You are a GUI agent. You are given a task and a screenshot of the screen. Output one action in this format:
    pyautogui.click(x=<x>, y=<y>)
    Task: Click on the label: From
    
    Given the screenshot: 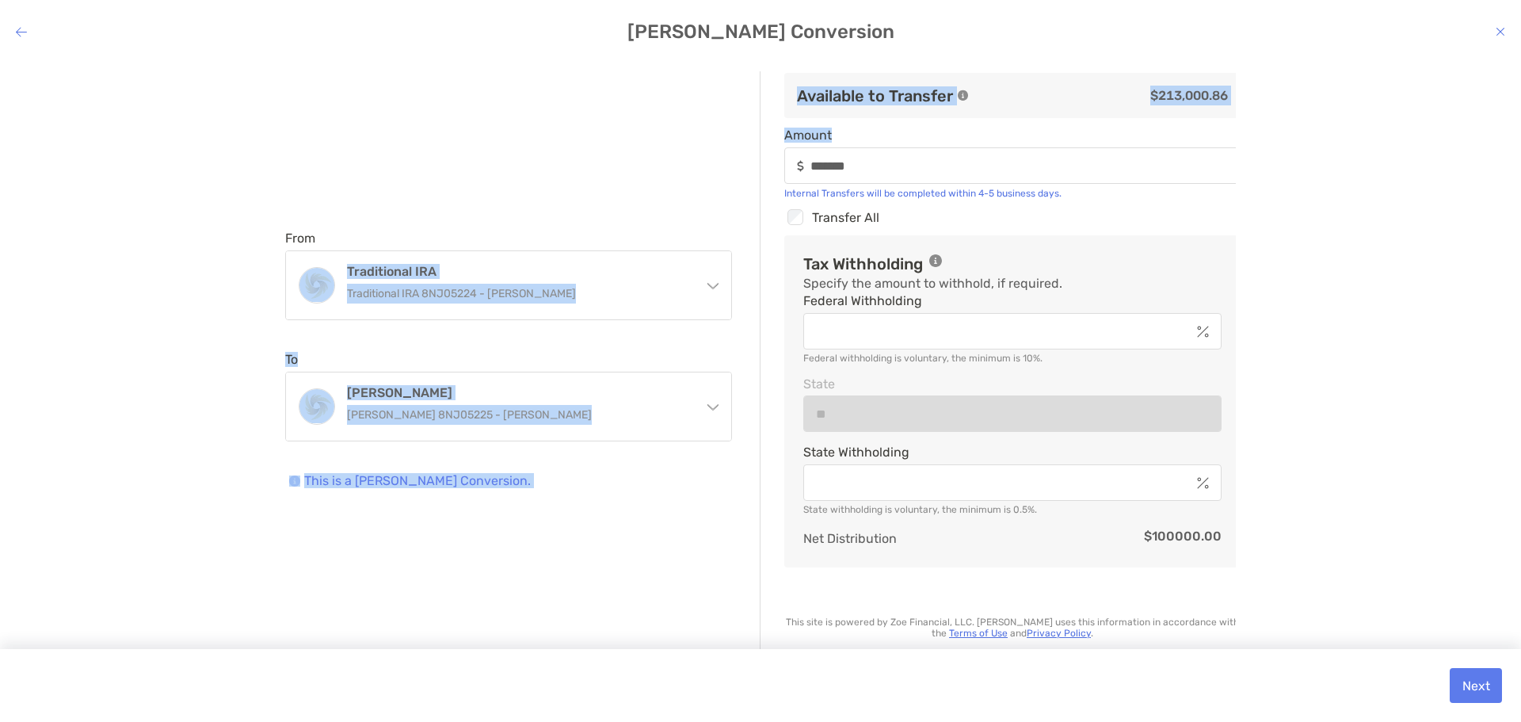 What is the action you would take?
    pyautogui.click(x=300, y=238)
    